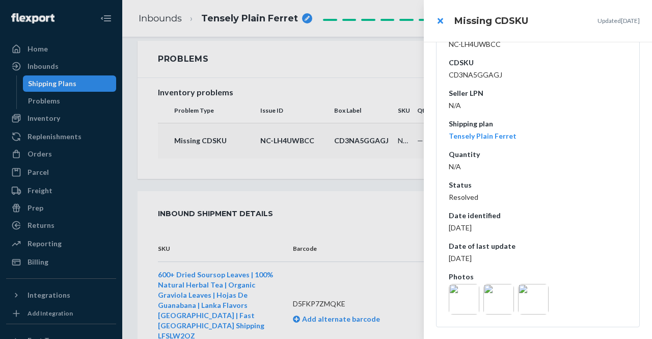 The width and height of the screenshot is (652, 339). Describe the element at coordinates (538, 124) in the screenshot. I see `dt: Shipping plan` at that location.